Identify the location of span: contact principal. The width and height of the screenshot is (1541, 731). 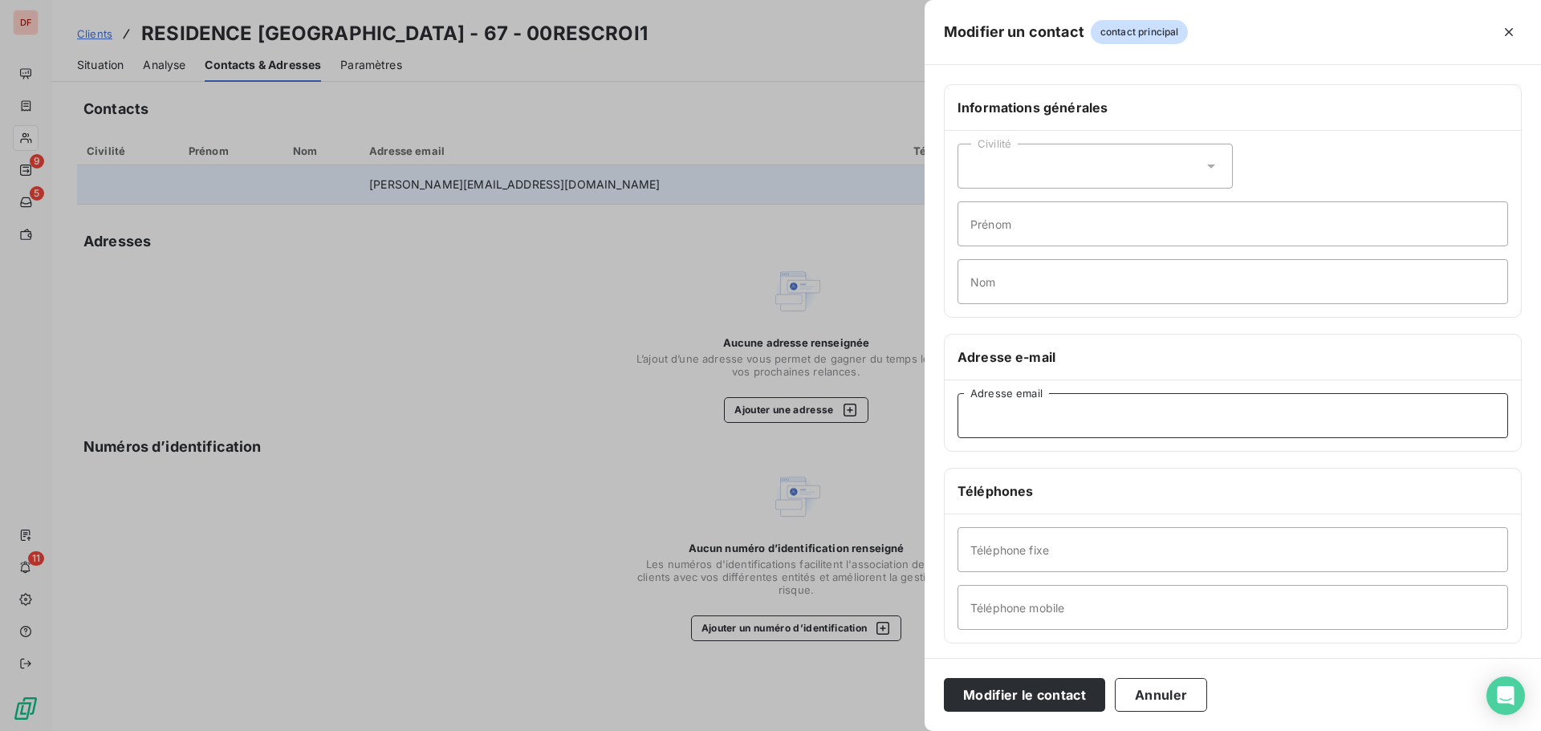
(1140, 32).